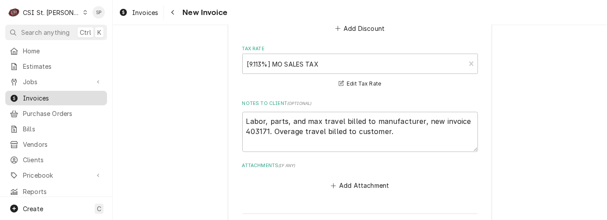 This screenshot has height=220, width=607. Describe the element at coordinates (99, 32) in the screenshot. I see `span: K` at that location.